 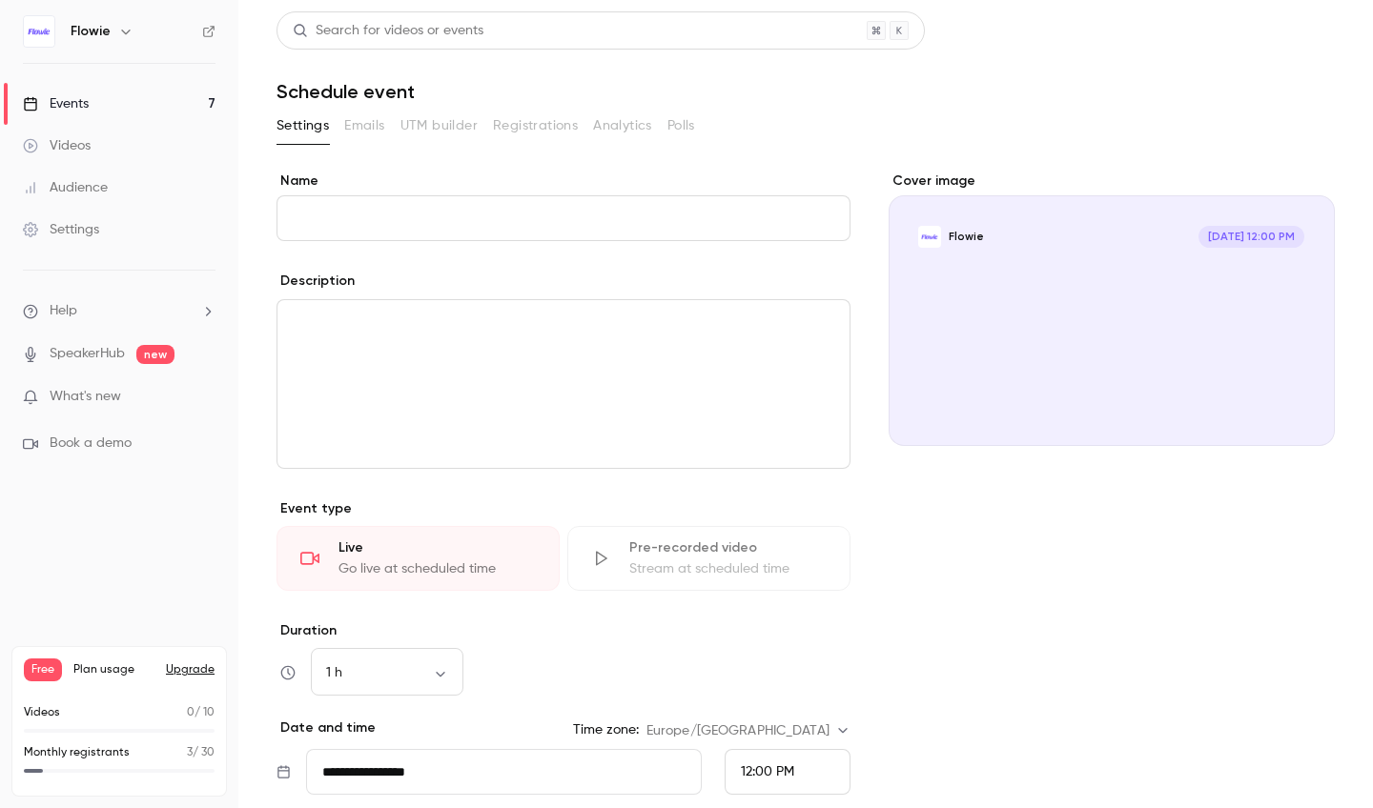 What do you see at coordinates (42, 713) in the screenshot?
I see `p: Videos` at bounding box center [42, 713].